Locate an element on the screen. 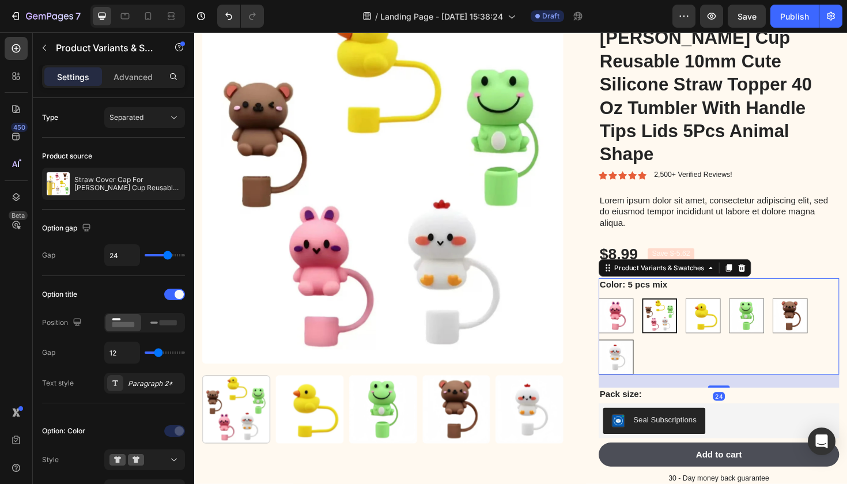 The height and width of the screenshot is (484, 847). div: Style is located at coordinates (50, 460).